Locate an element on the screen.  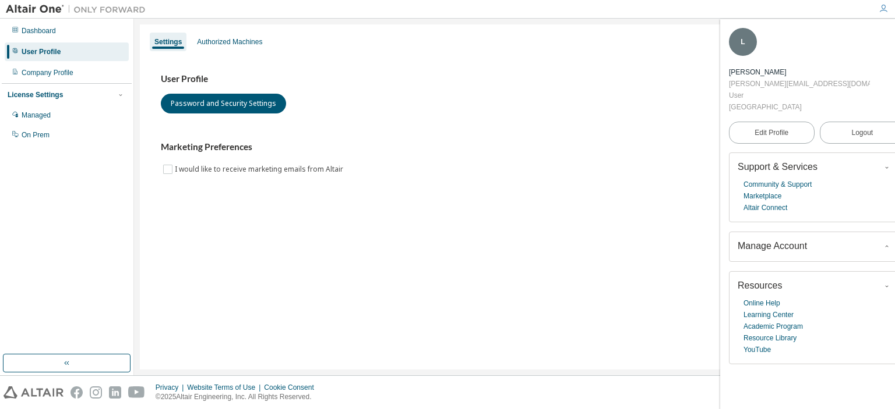
div: Website Terms of Use is located at coordinates (225, 388).